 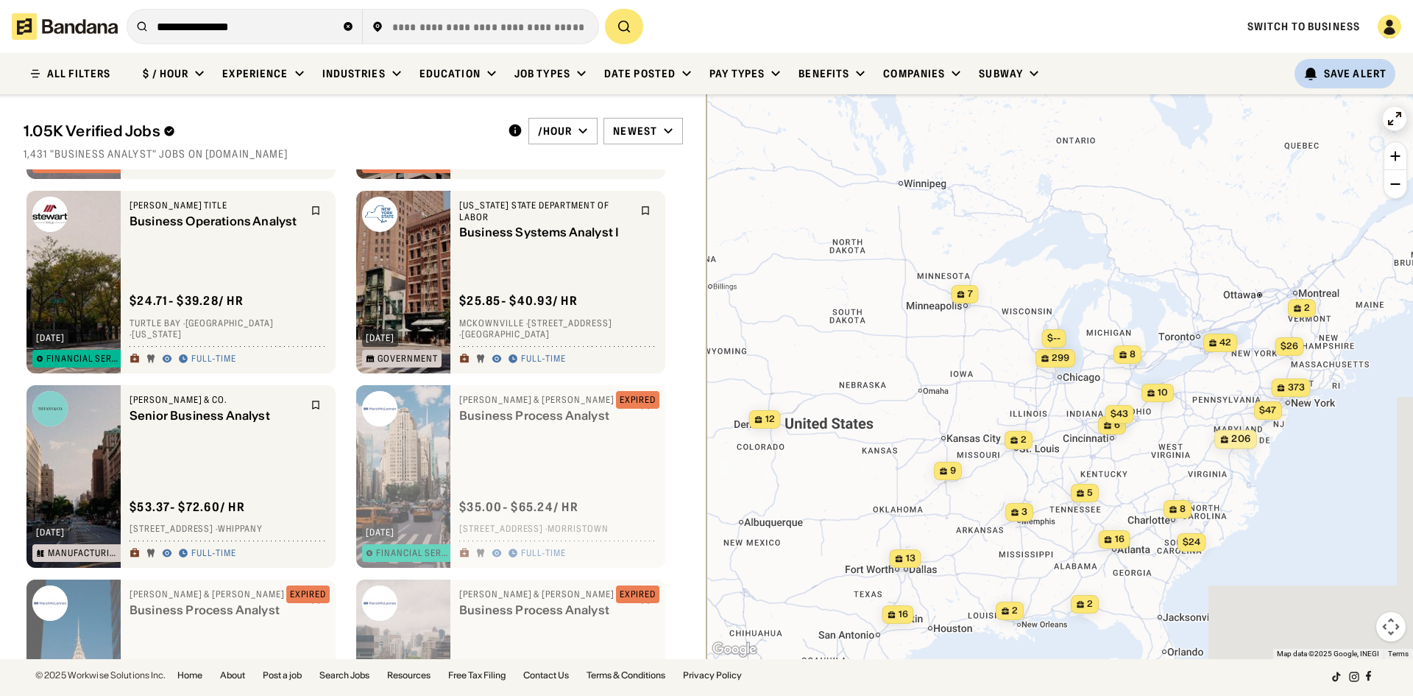 I want to click on button: Map camera controls, so click(x=1391, y=626).